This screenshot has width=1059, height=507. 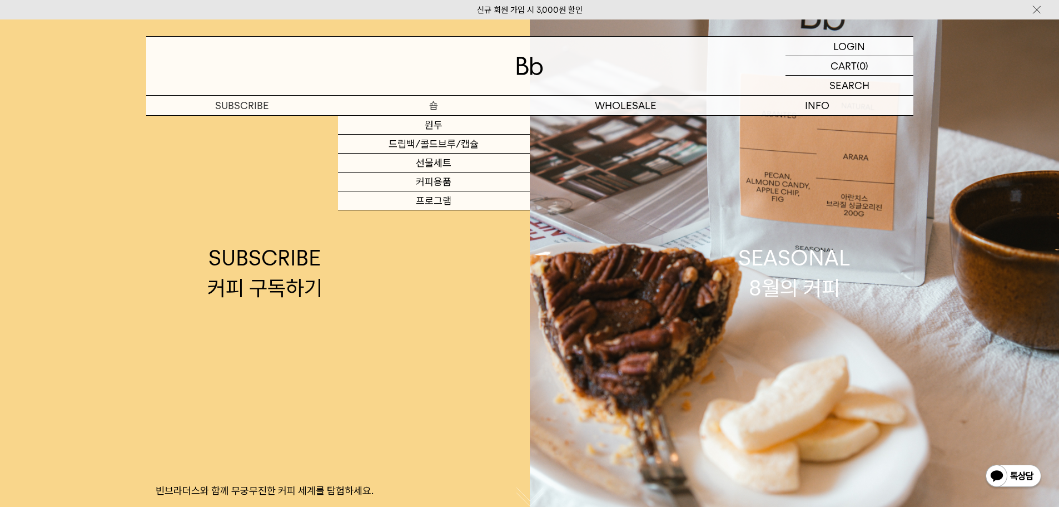 I want to click on a: 선물세트, so click(x=434, y=163).